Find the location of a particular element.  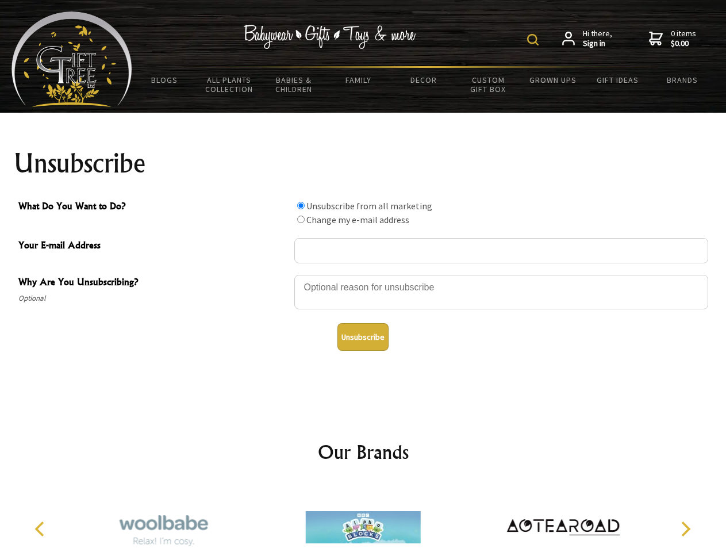

a: Decor is located at coordinates (423, 80).